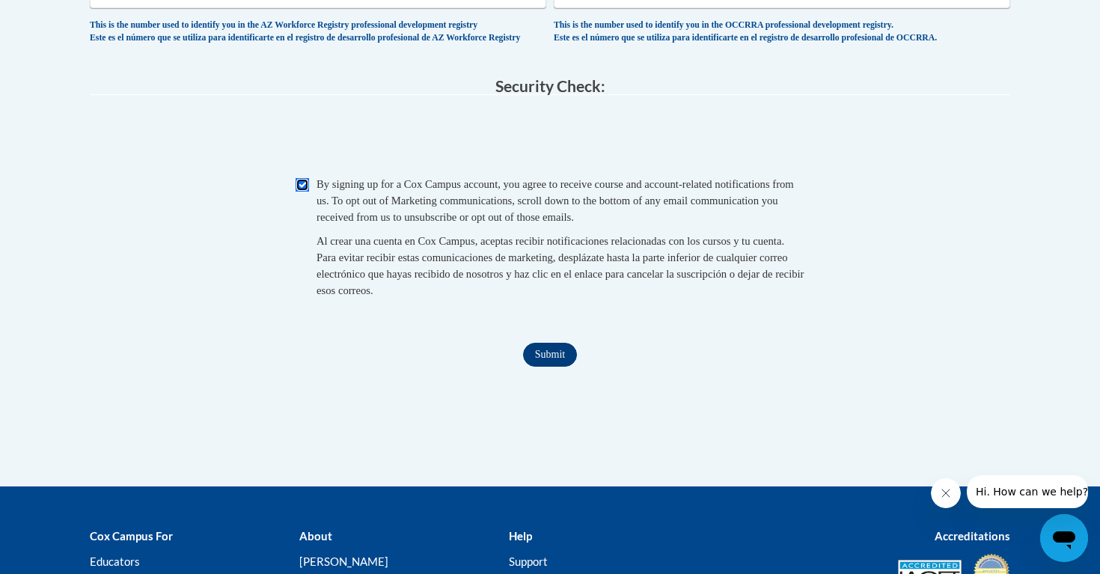  What do you see at coordinates (520, 536) in the screenshot?
I see `b: Help` at bounding box center [520, 536].